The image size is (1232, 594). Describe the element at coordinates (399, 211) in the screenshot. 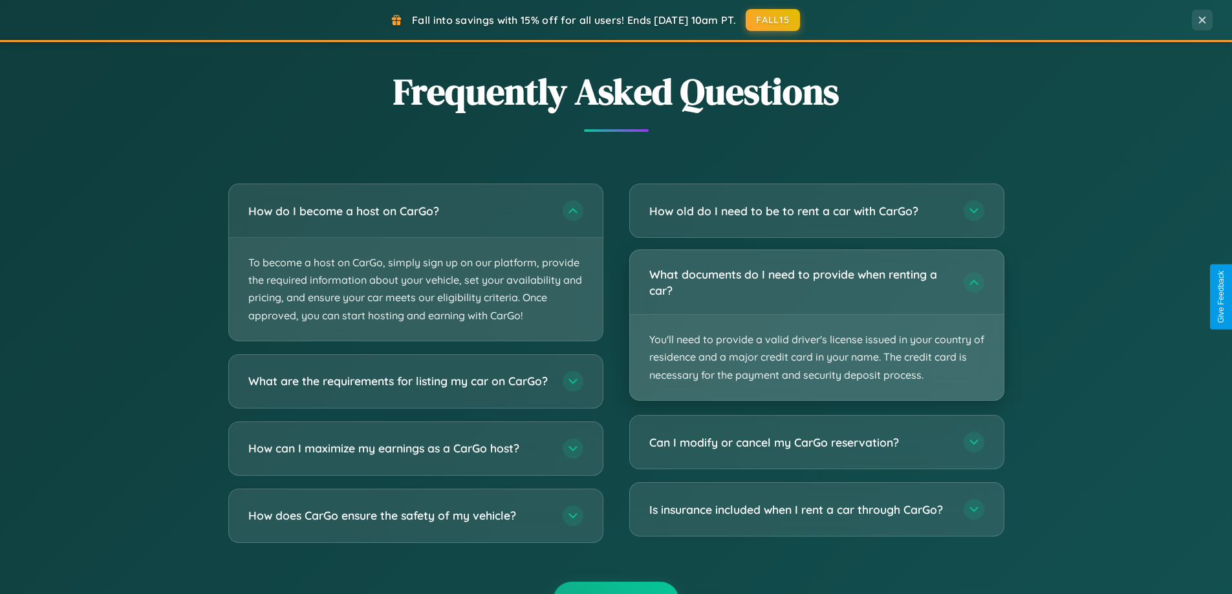

I see `h3: How do I become a host on CarGo?` at that location.